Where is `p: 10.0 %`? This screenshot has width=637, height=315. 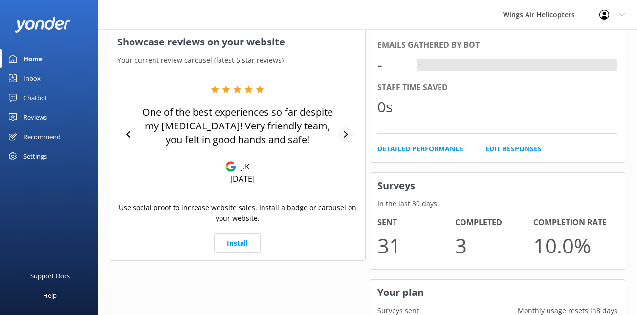 p: 10.0 % is located at coordinates (572, 245).